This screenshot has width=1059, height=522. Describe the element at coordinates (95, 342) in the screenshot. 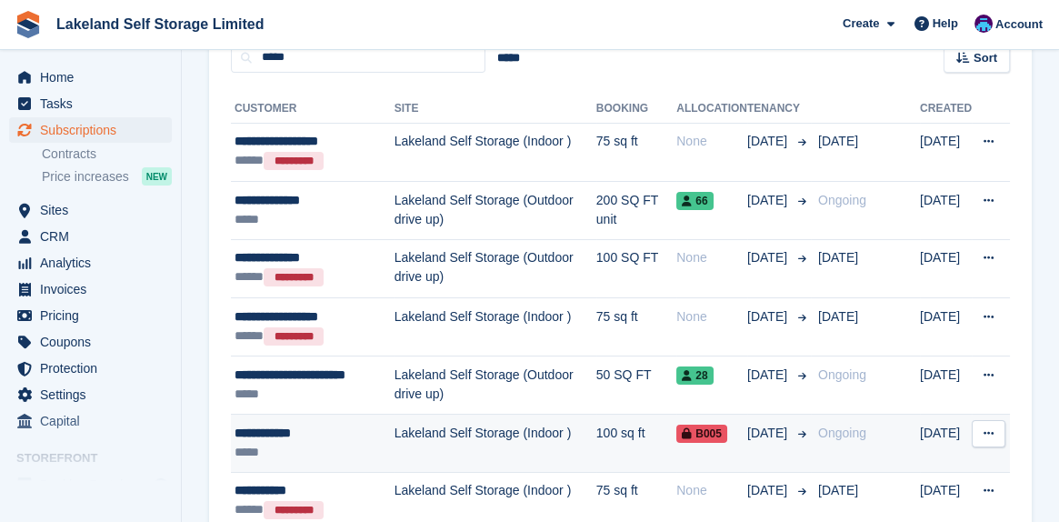

I see `span: Coupons` at that location.